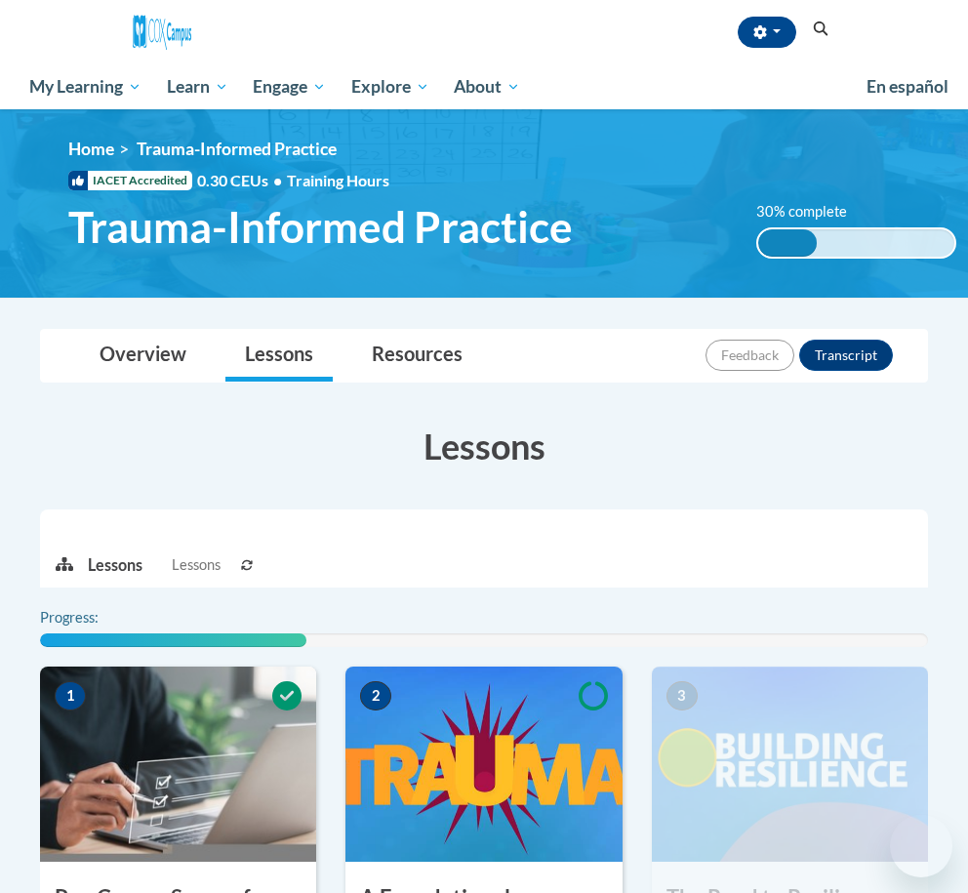 This screenshot has height=893, width=968. I want to click on a: Cox Campus, so click(162, 32).